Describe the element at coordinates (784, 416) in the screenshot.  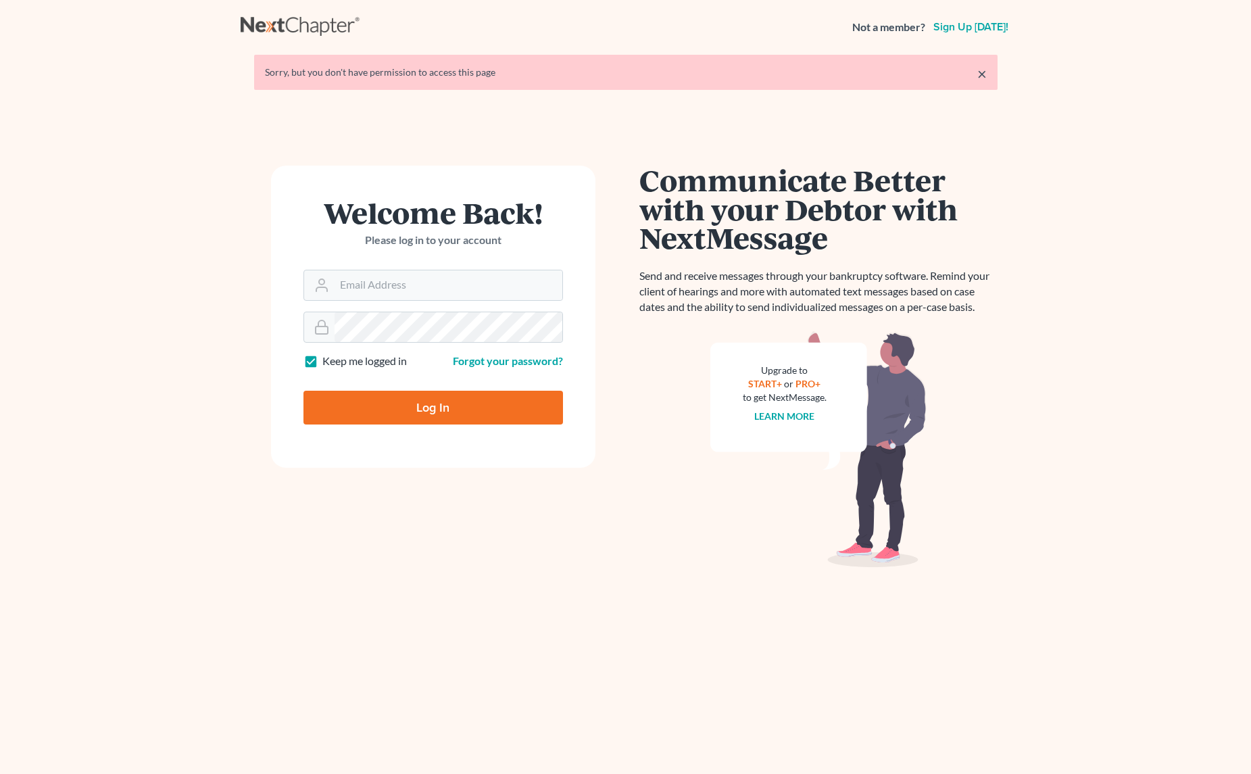
I see `a: Learn more` at that location.